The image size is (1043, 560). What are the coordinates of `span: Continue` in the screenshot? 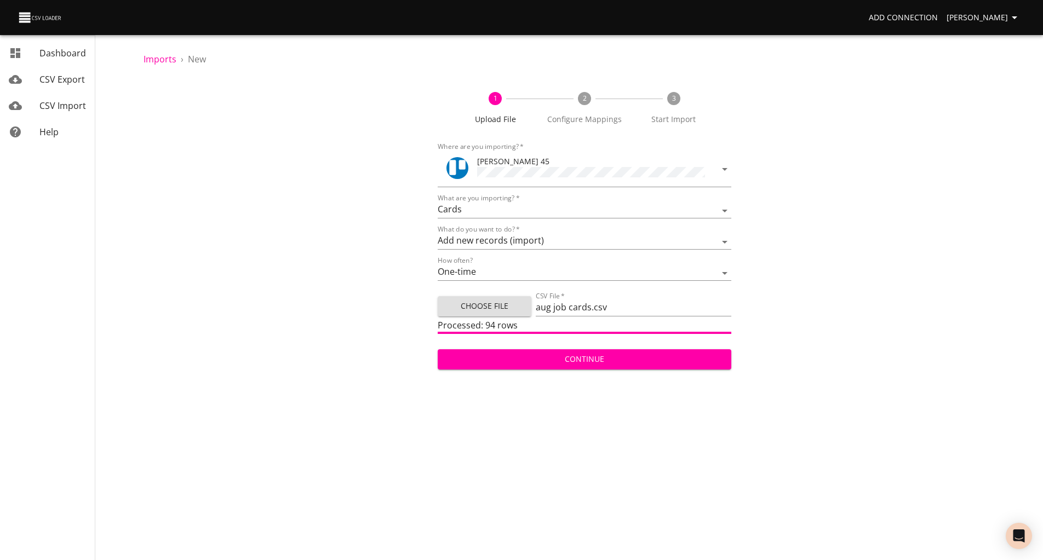 It's located at (584, 359).